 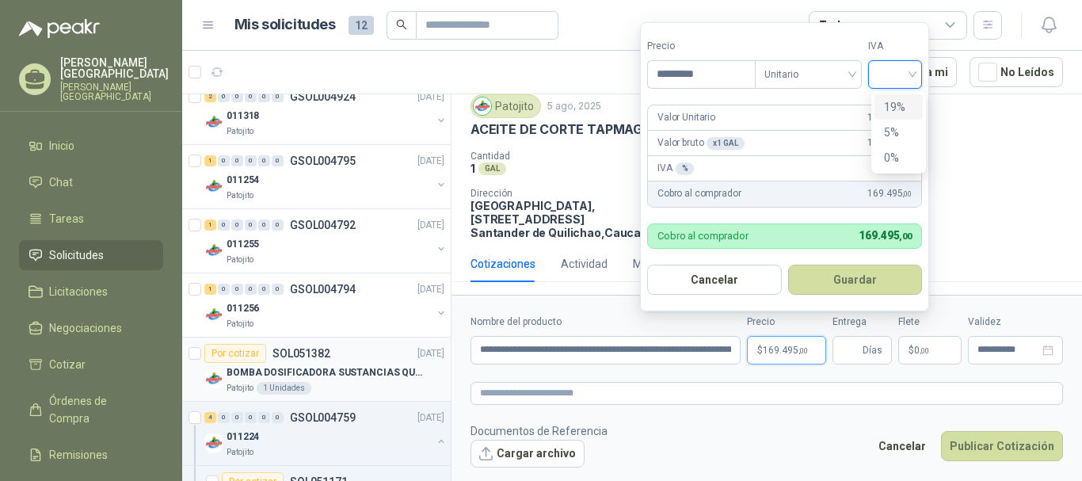 I want to click on a: Solicitudes, so click(x=91, y=255).